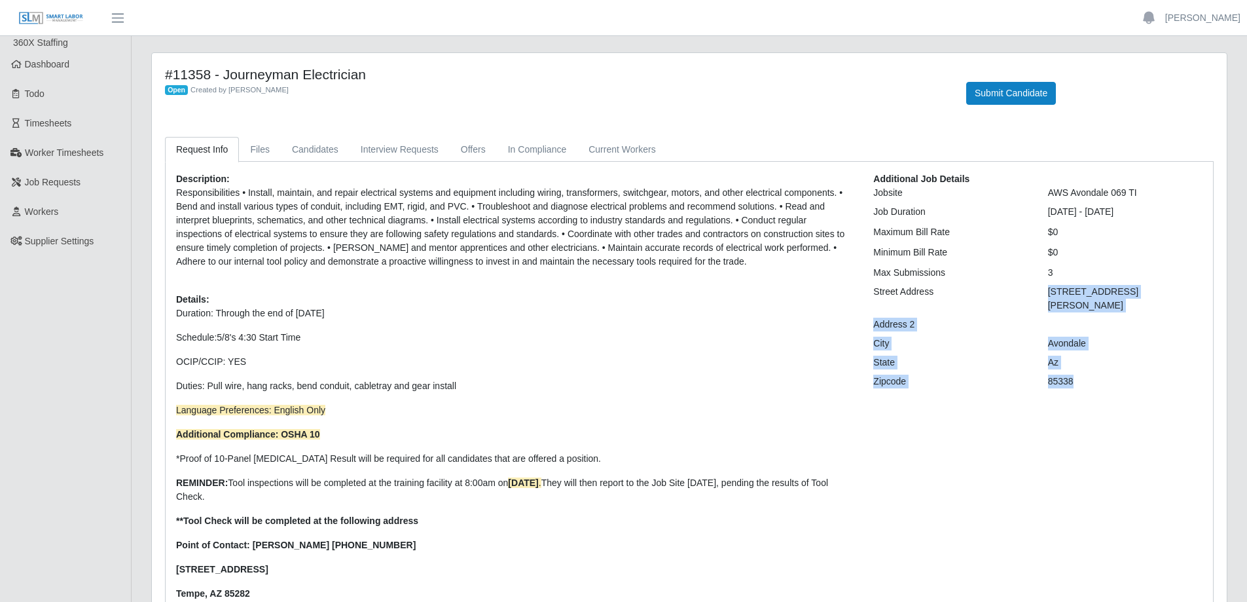 The image size is (1247, 602). Describe the element at coordinates (1125, 362) in the screenshot. I see `div: Az` at that location.